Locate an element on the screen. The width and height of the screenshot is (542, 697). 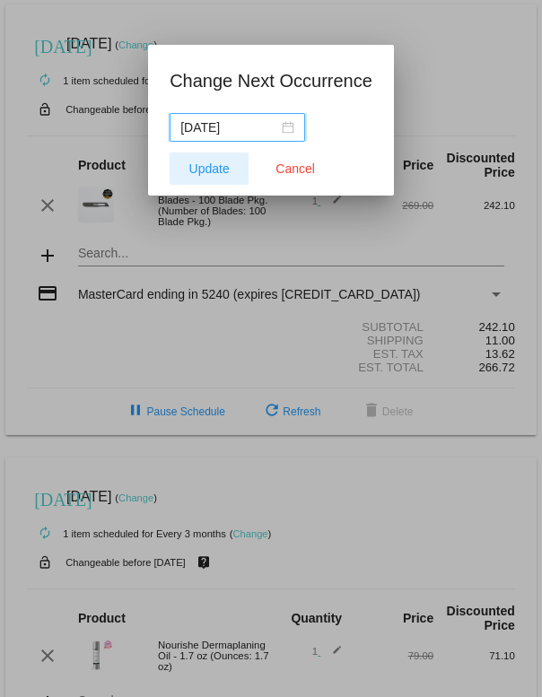
input: Select date is located at coordinates (229, 127).